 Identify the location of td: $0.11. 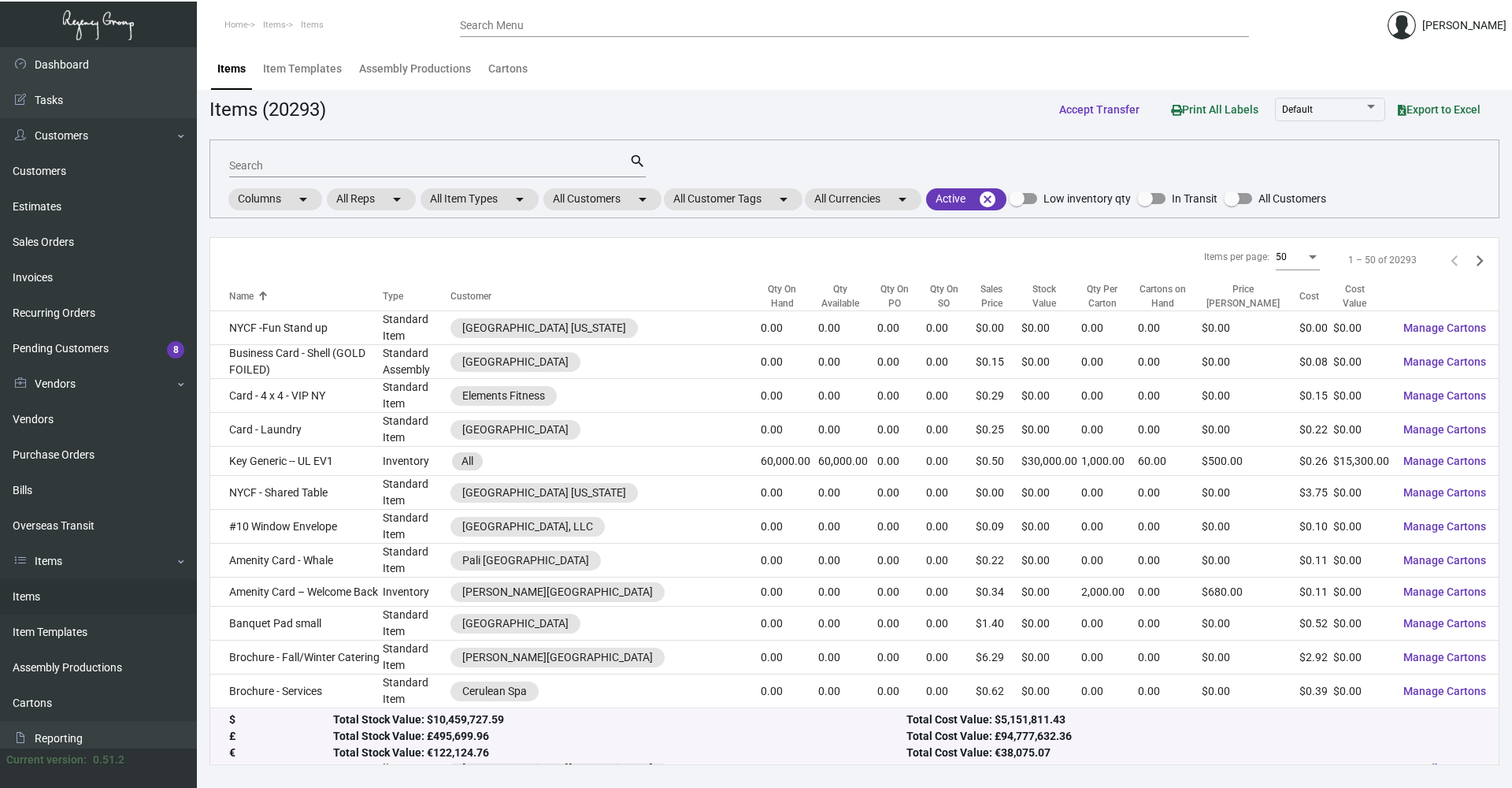
(1316, 560).